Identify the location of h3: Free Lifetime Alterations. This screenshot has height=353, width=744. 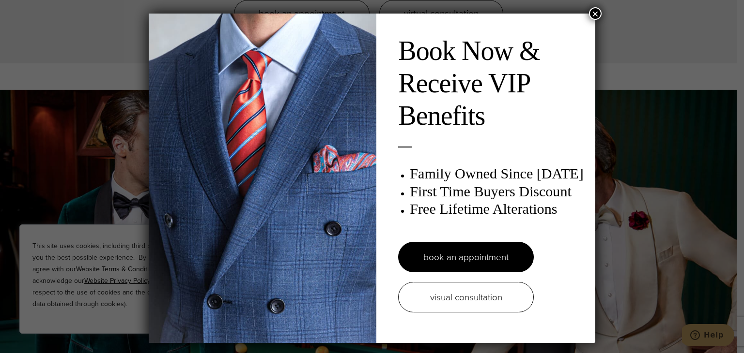
(497, 209).